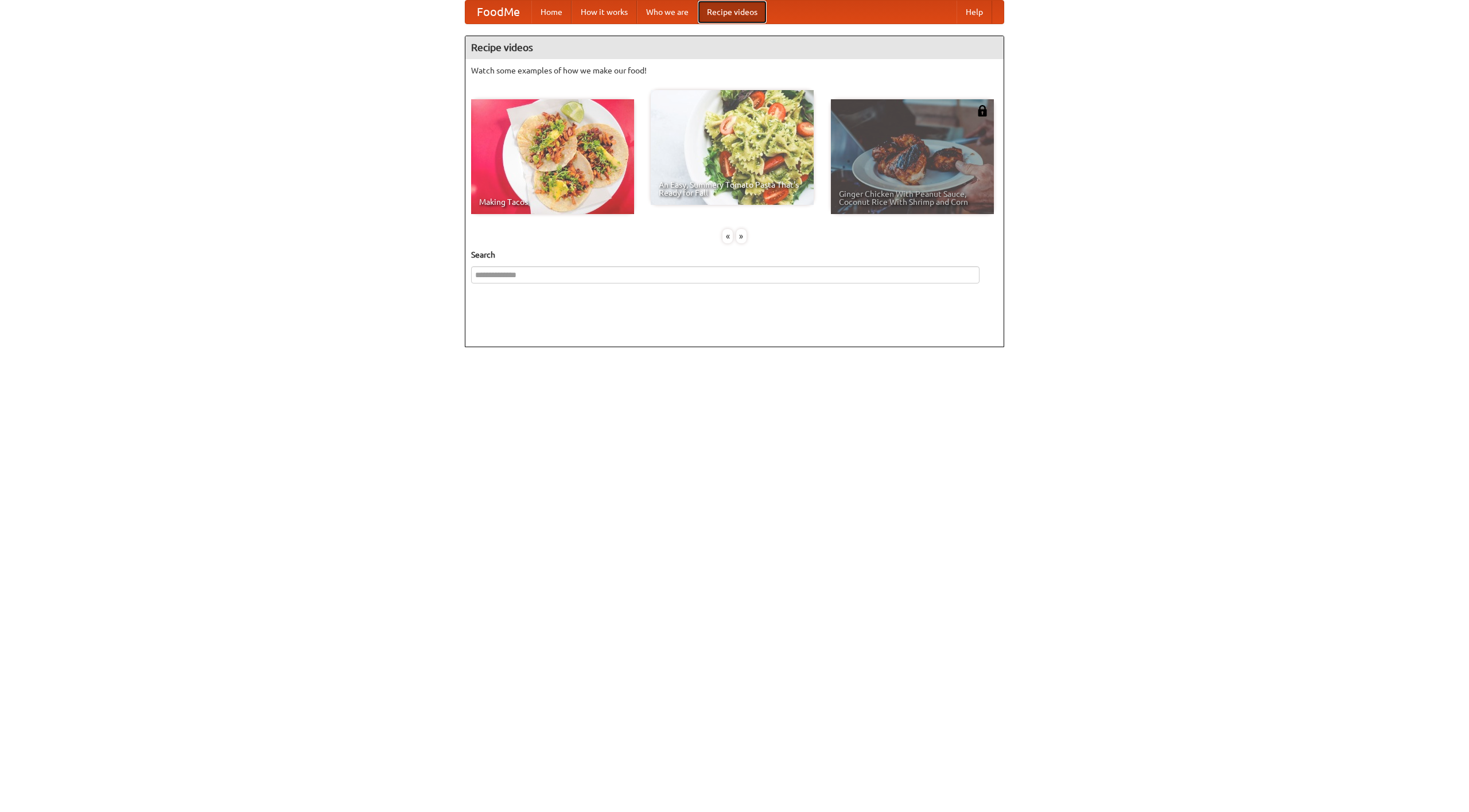  What do you see at coordinates (604, 12) in the screenshot?
I see `a: How it works` at bounding box center [604, 12].